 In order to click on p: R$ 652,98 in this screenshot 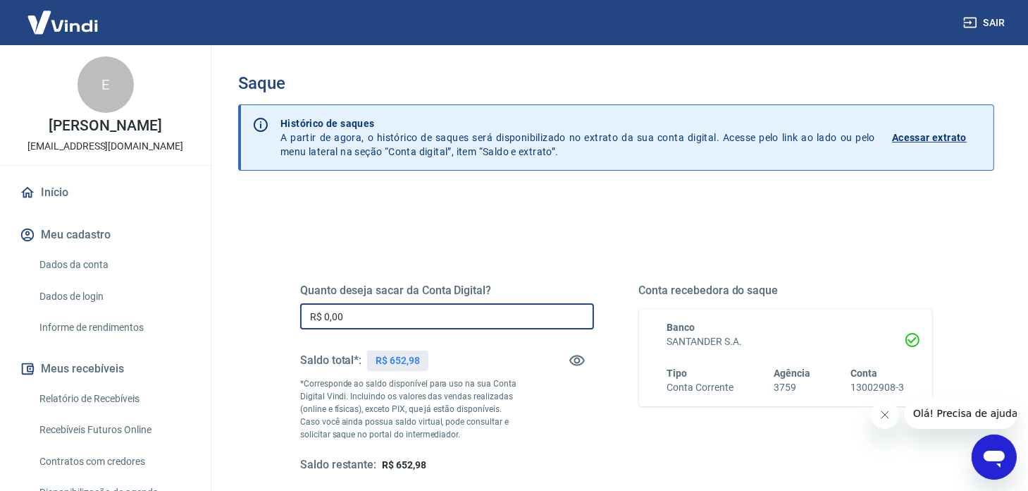, I will do `click(398, 360)`.